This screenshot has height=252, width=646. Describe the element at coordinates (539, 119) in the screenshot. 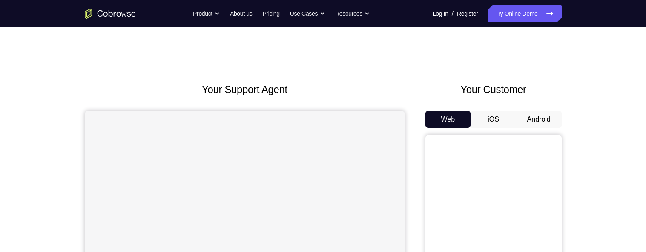

I see `button: Android` at that location.